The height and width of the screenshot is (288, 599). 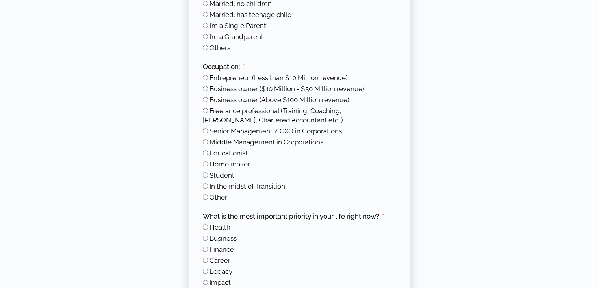 What do you see at coordinates (205, 47) in the screenshot?
I see `input: Others` at bounding box center [205, 47].